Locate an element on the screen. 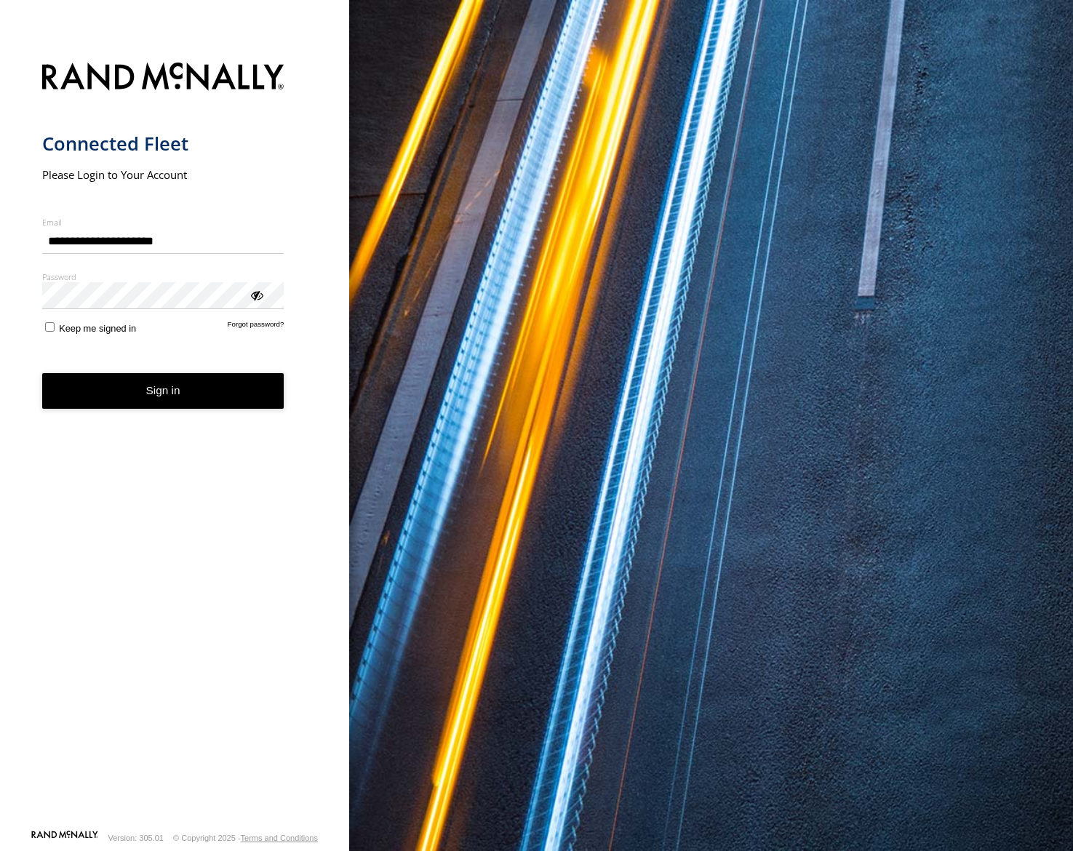 This screenshot has height=851, width=1073. label: Email is located at coordinates (163, 222).